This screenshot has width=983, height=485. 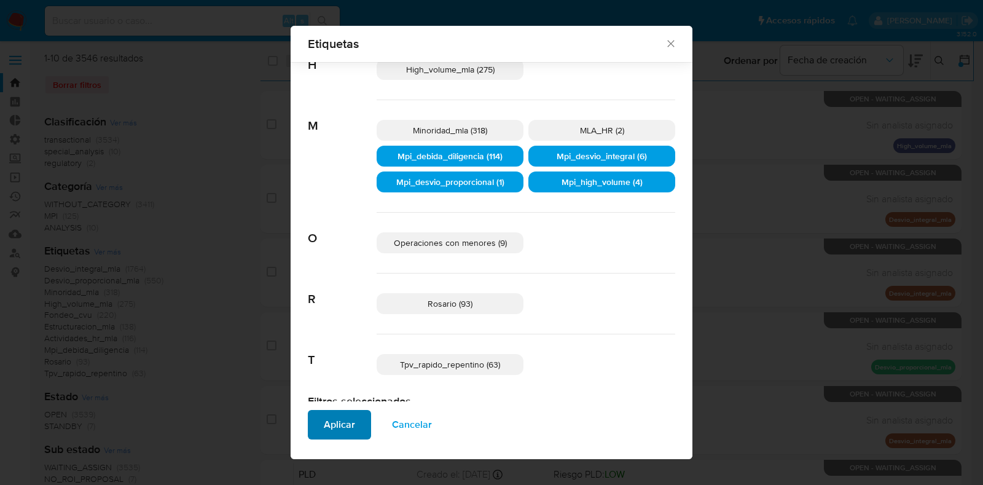 What do you see at coordinates (602, 130) in the screenshot?
I see `span: MLA_HR (2)` at bounding box center [602, 130].